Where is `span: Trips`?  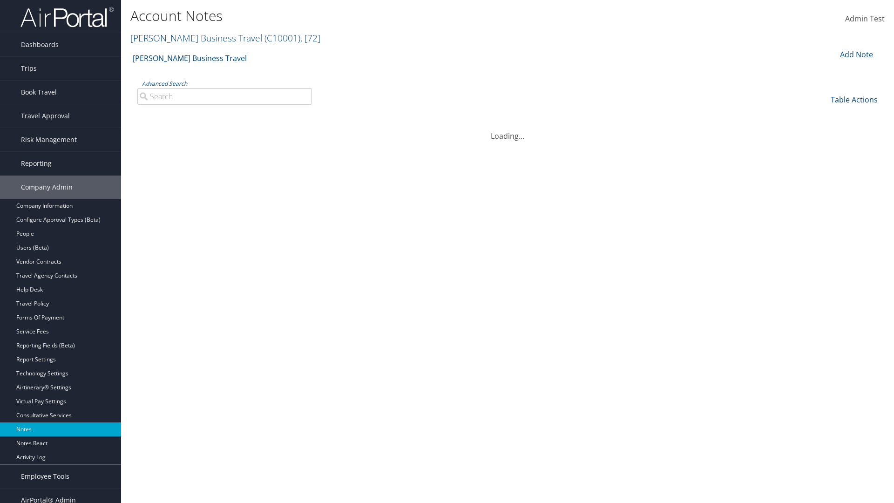 span: Trips is located at coordinates (29, 68).